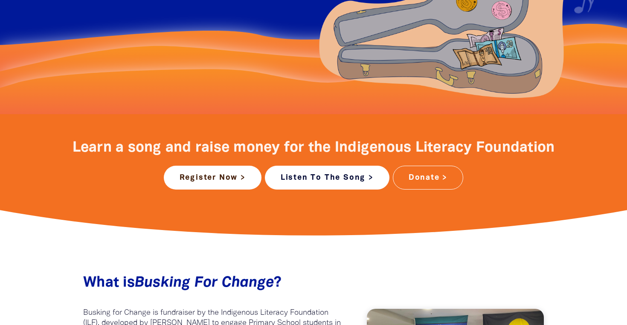 The height and width of the screenshot is (325, 627). I want to click on a: Listen To The Song >, so click(327, 178).